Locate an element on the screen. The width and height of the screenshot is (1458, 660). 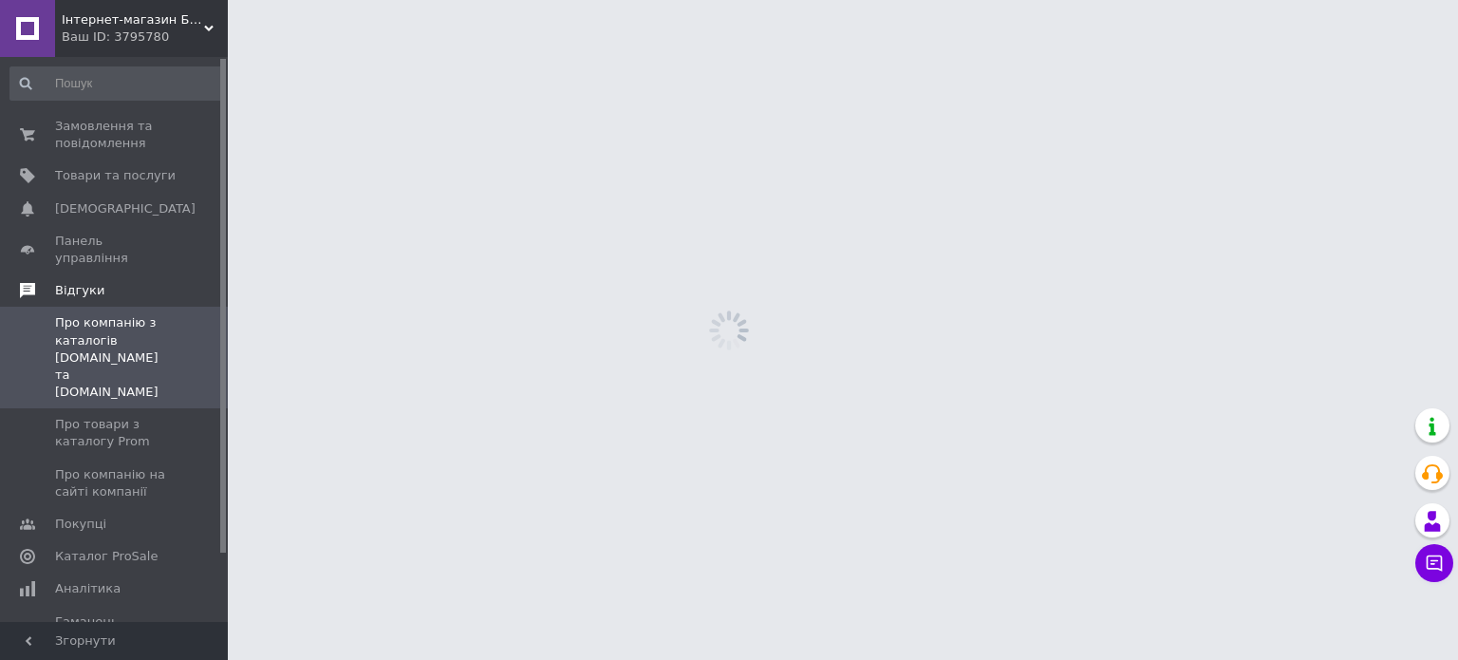
span: Про компанію на сайті компанії is located at coordinates (115, 483).